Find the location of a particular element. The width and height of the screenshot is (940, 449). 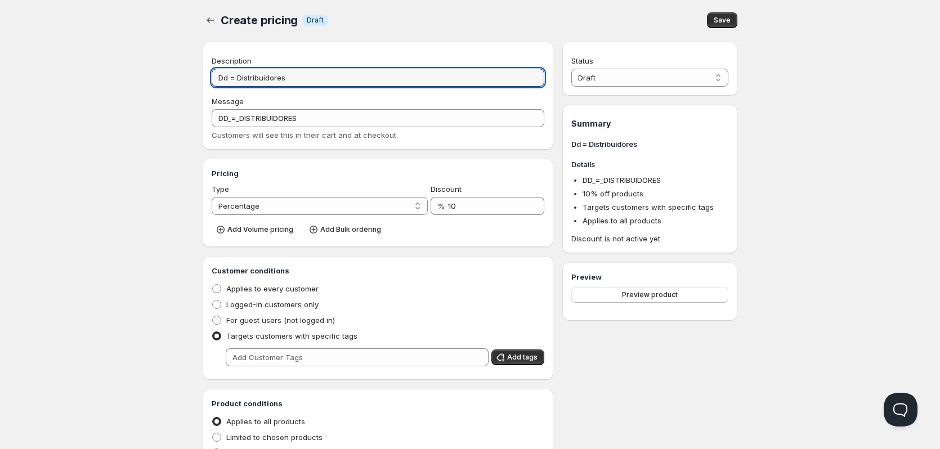

span: Type is located at coordinates (220, 189).